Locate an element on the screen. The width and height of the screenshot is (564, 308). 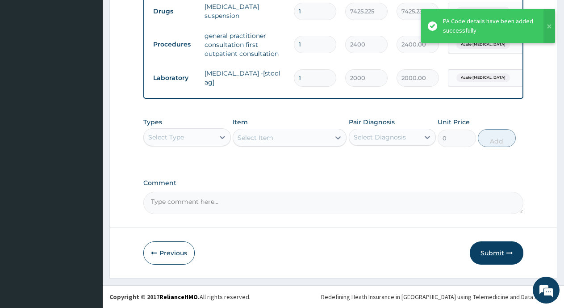
td: Laboratory is located at coordinates (174, 78).